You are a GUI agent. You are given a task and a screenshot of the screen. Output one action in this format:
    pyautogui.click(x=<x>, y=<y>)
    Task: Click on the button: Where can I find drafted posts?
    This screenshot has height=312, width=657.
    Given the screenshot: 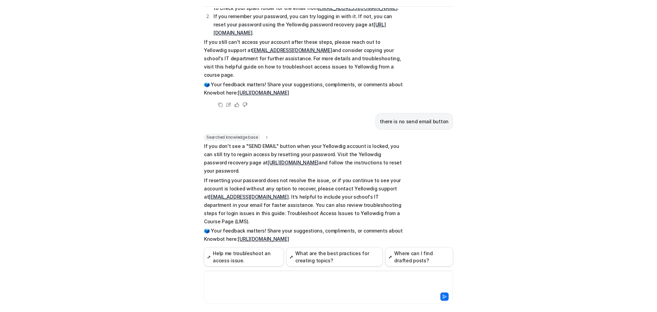 What is the action you would take?
    pyautogui.click(x=419, y=257)
    